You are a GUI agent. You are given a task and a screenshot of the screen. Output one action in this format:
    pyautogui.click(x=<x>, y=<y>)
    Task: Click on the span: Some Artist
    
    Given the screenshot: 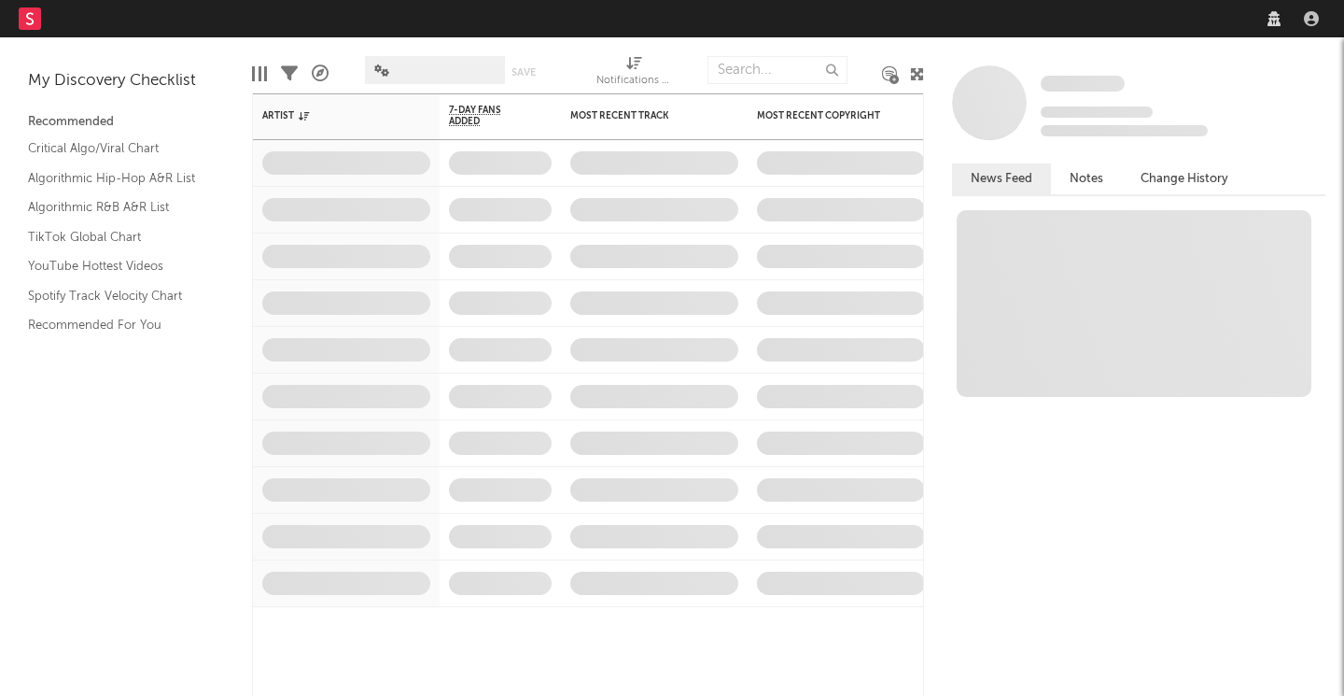 What is the action you would take?
    pyautogui.click(x=1083, y=83)
    